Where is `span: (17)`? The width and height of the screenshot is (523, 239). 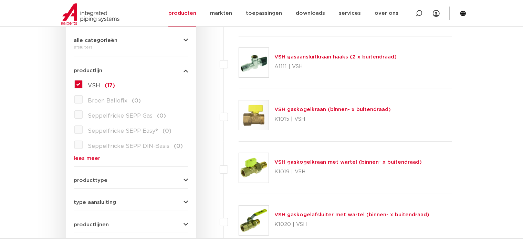
span: (17) is located at coordinates (110, 86).